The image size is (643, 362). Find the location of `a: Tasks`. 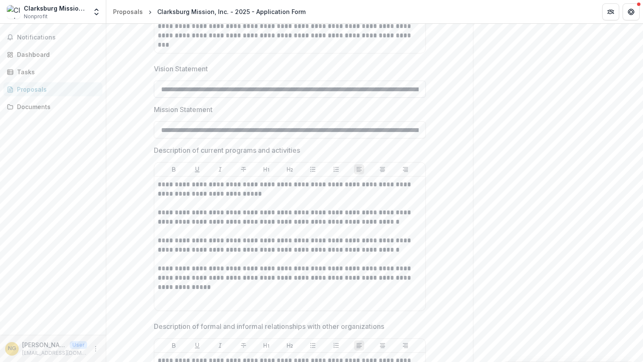

a: Tasks is located at coordinates (53, 72).